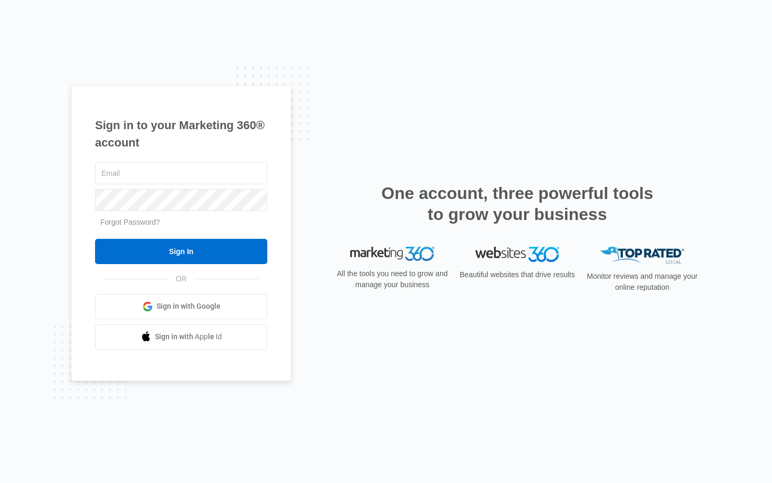  What do you see at coordinates (642, 255) in the screenshot?
I see `img: Top Rated Local` at bounding box center [642, 255].